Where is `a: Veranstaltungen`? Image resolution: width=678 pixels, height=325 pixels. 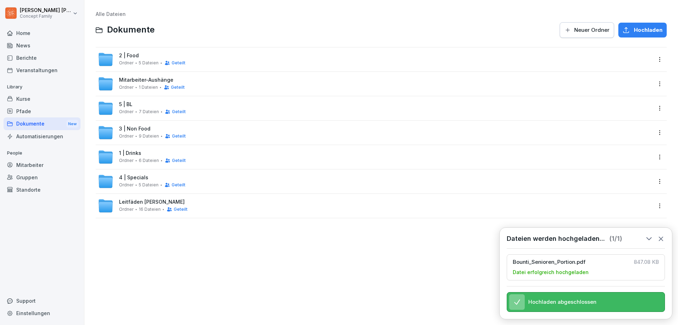
a: Veranstaltungen is located at coordinates (42, 70).